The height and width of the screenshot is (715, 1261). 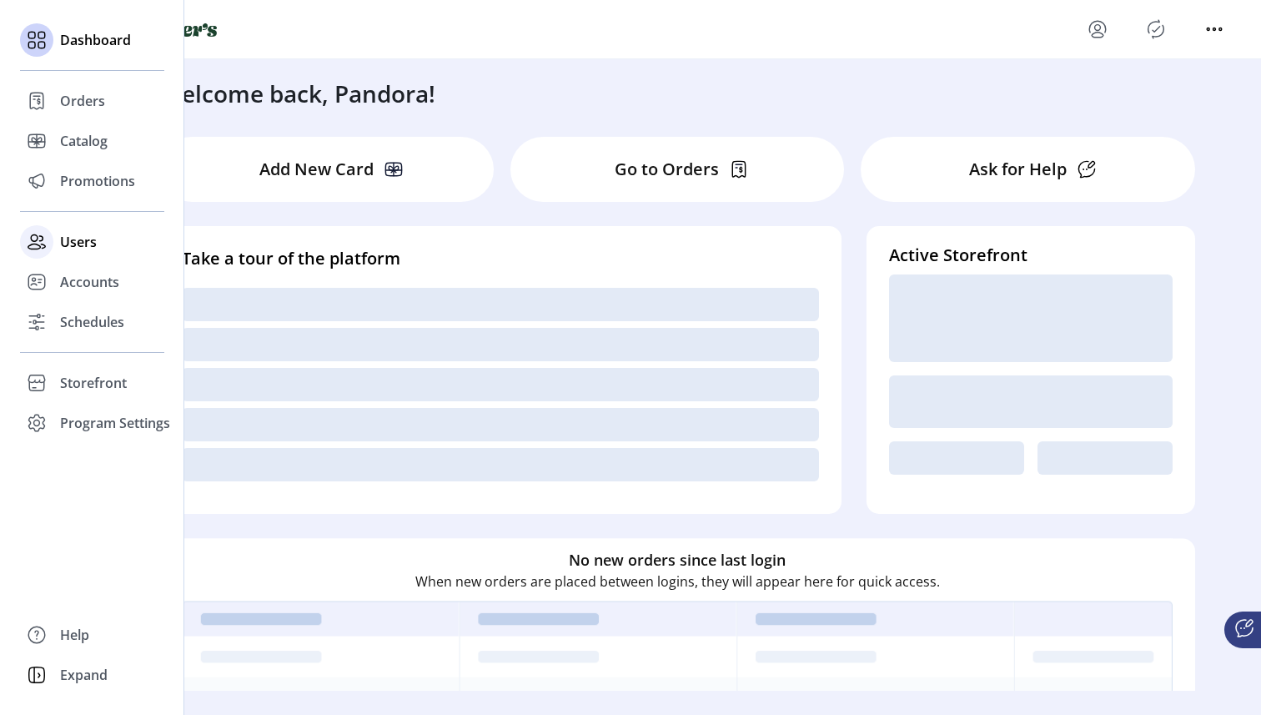 What do you see at coordinates (666, 169) in the screenshot?
I see `p: Go to Orders` at bounding box center [666, 169].